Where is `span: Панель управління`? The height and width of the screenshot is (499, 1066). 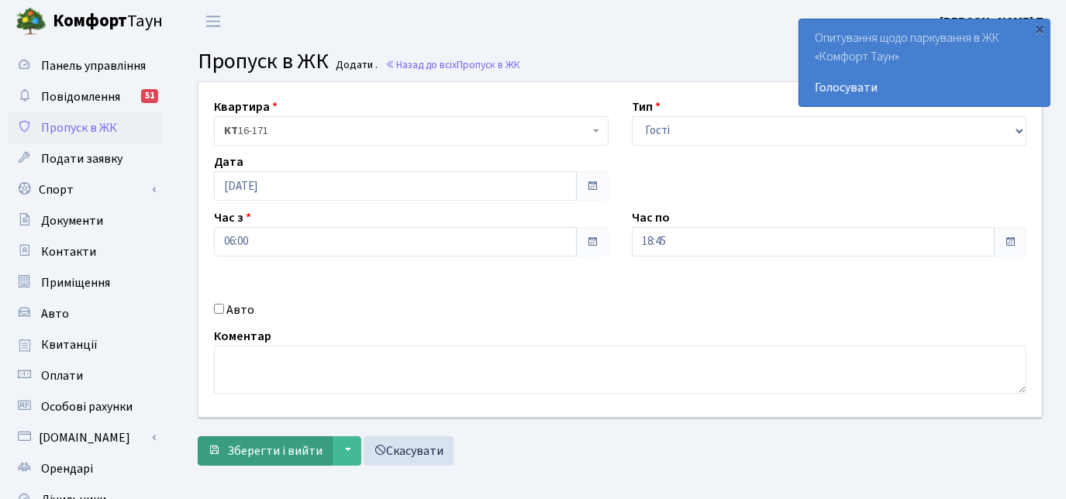
span: Панель управління is located at coordinates (93, 66).